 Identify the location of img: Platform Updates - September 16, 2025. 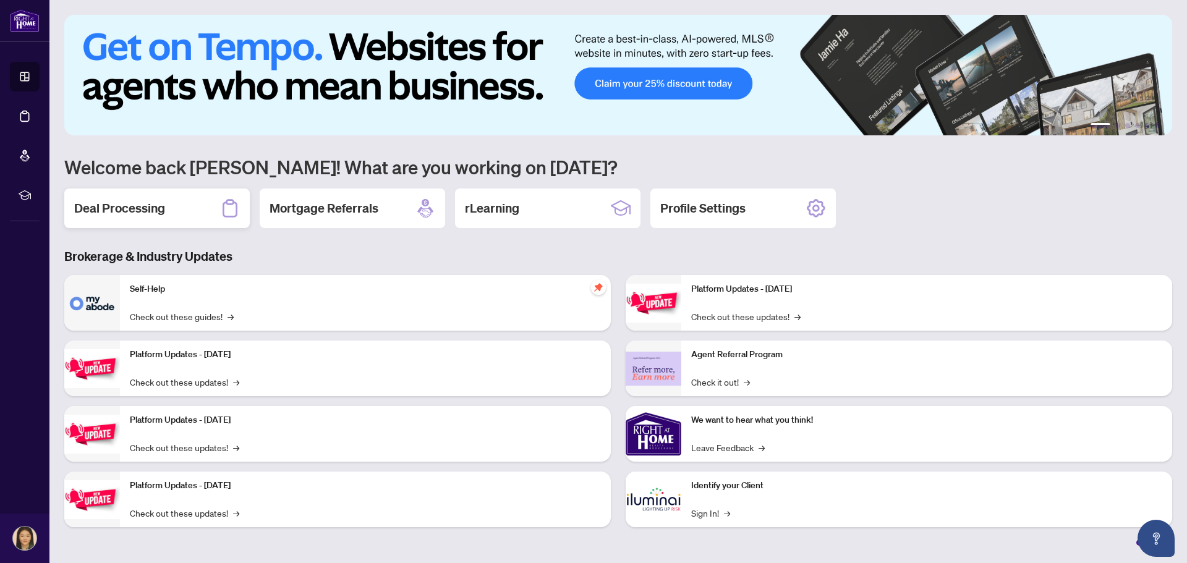
(92, 368).